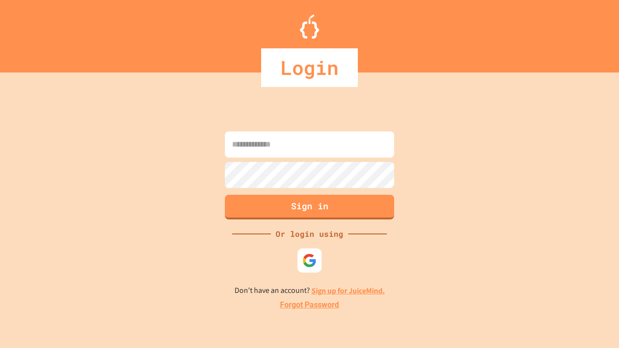 The width and height of the screenshot is (619, 348). I want to click on div: Or login using, so click(309, 234).